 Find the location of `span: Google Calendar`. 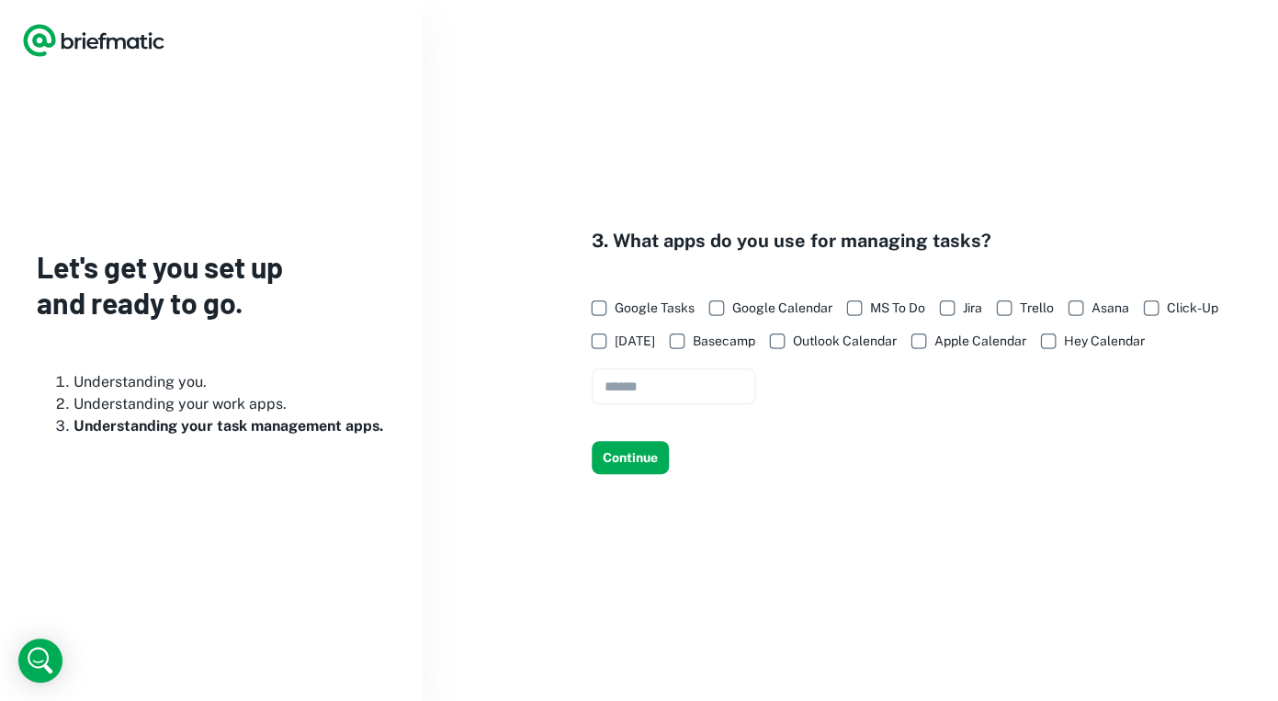

span: Google Calendar is located at coordinates (782, 308).